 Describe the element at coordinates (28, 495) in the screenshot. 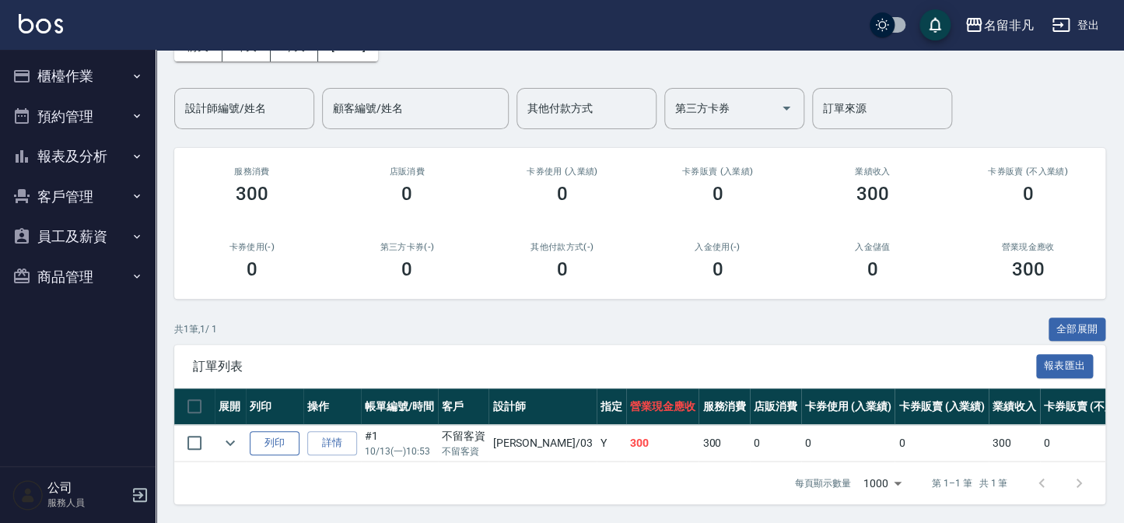

I see `img: Person` at that location.